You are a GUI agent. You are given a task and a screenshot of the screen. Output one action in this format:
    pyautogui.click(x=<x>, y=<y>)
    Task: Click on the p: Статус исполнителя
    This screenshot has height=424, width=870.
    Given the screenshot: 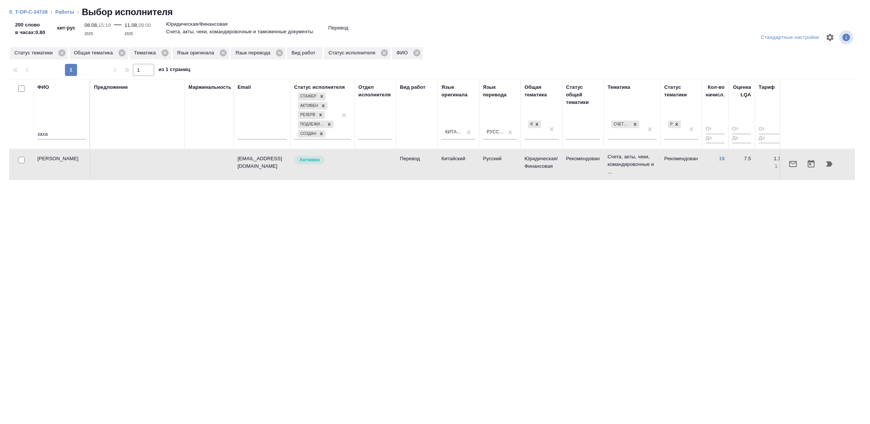 What is the action you would take?
    pyautogui.click(x=353, y=53)
    